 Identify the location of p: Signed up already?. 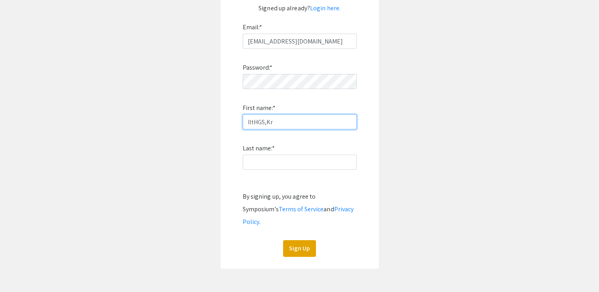
(300, 8).